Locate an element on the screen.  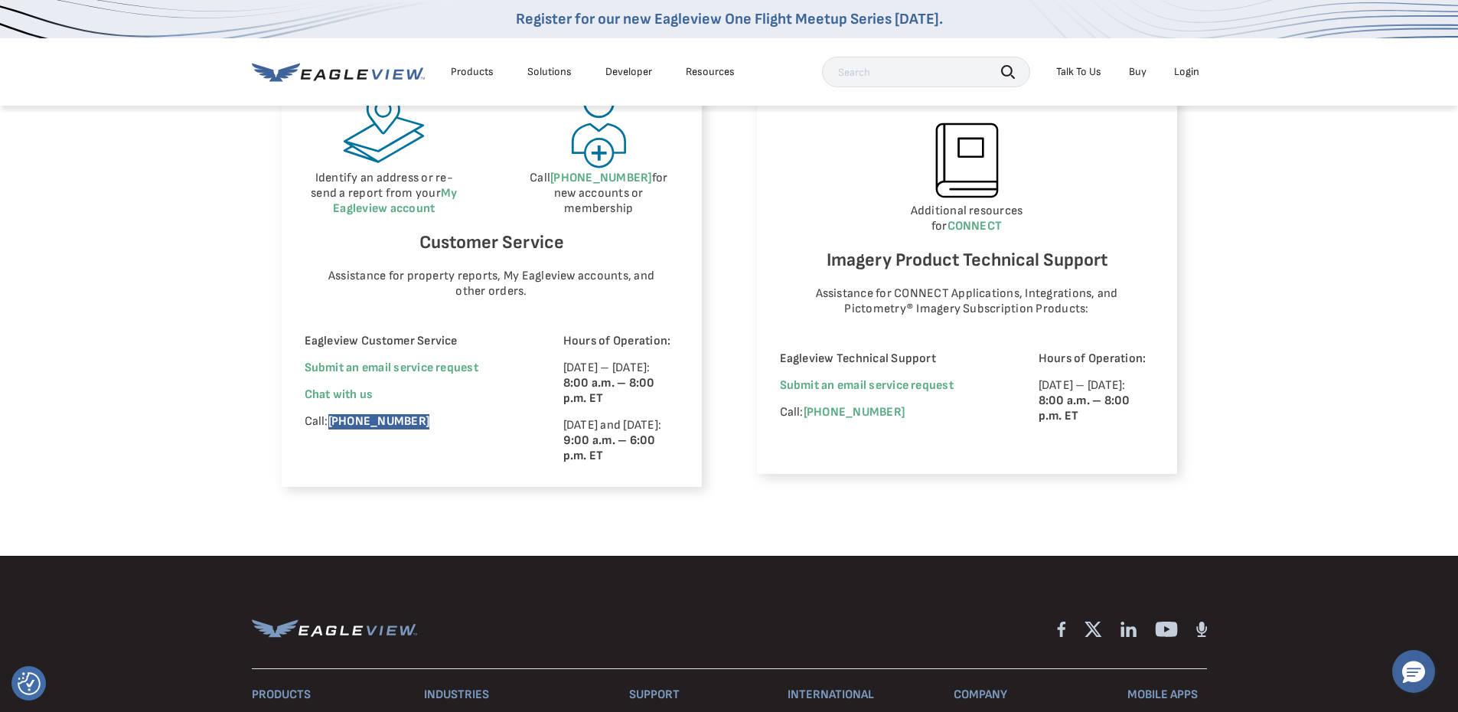
h3: Mobile Apps is located at coordinates (1168, 694).